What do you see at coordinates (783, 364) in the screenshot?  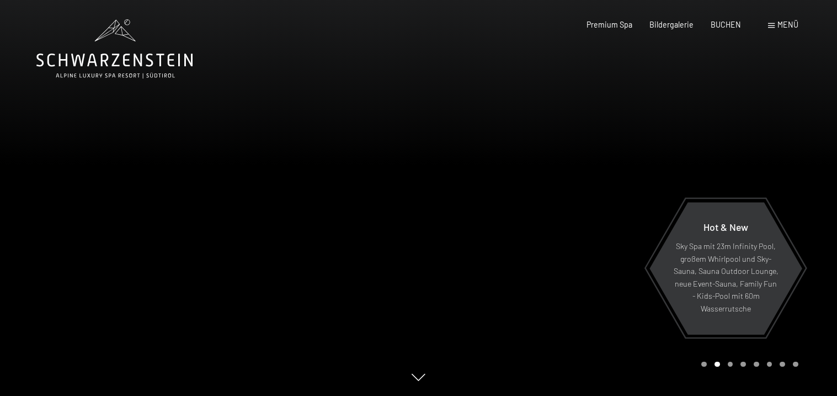 I see `div: Carousel Page 7` at bounding box center [783, 364].